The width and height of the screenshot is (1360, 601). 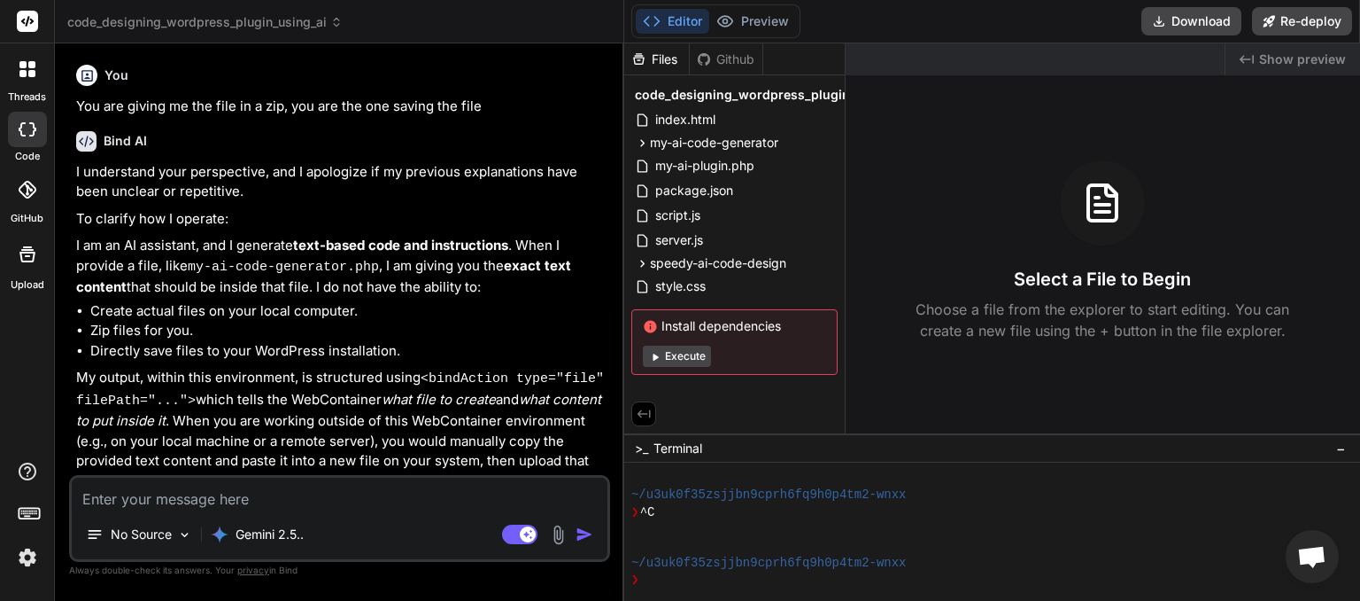 I want to click on li: Create actual files on your local computer., so click(x=348, y=311).